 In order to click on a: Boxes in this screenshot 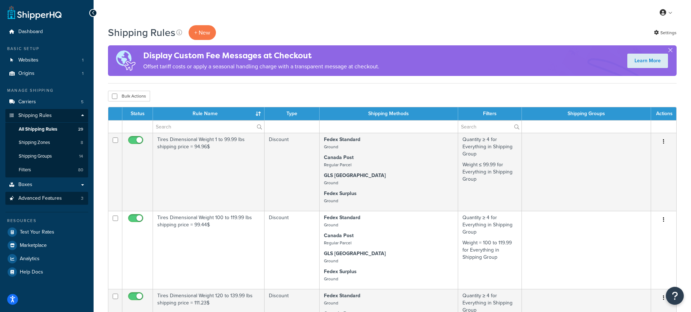, I will do `click(47, 185)`.